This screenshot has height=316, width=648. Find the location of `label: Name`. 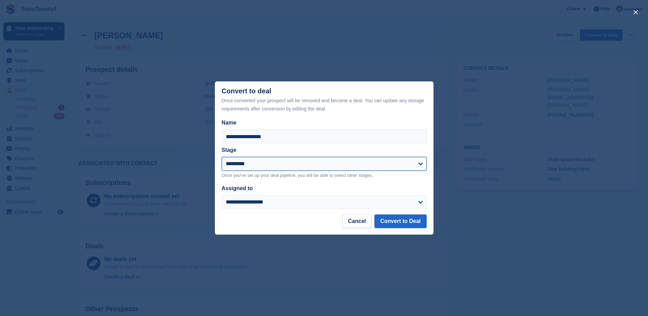

label: Name is located at coordinates (324, 123).